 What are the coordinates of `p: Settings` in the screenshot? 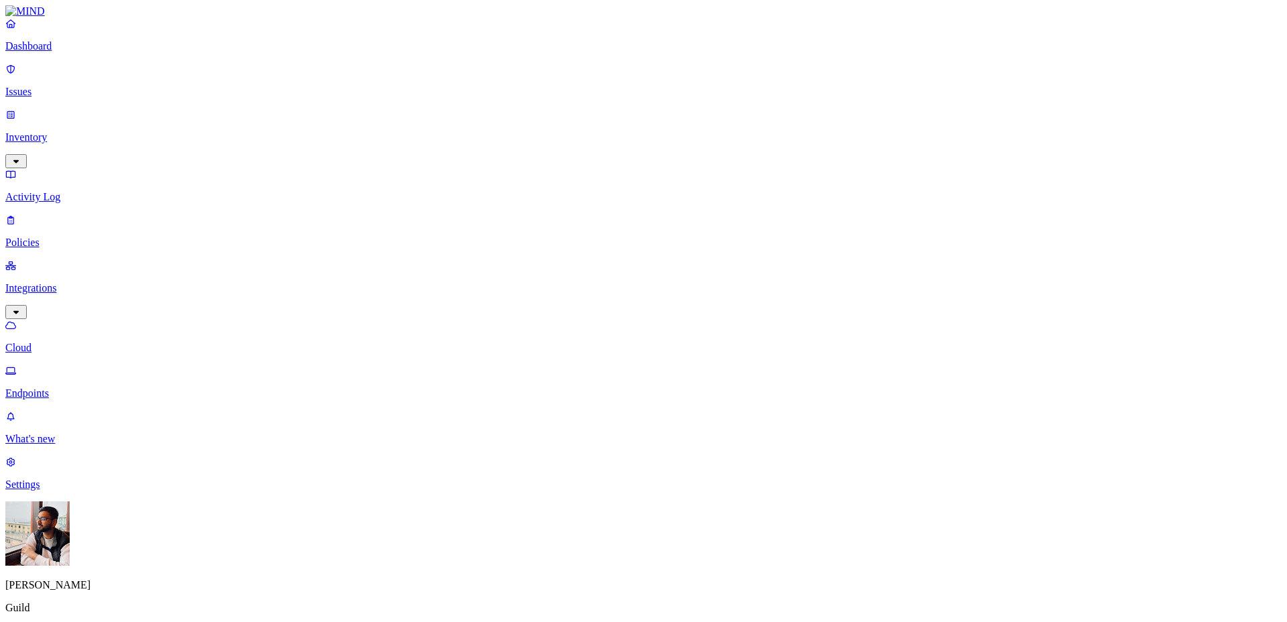 It's located at (643, 485).